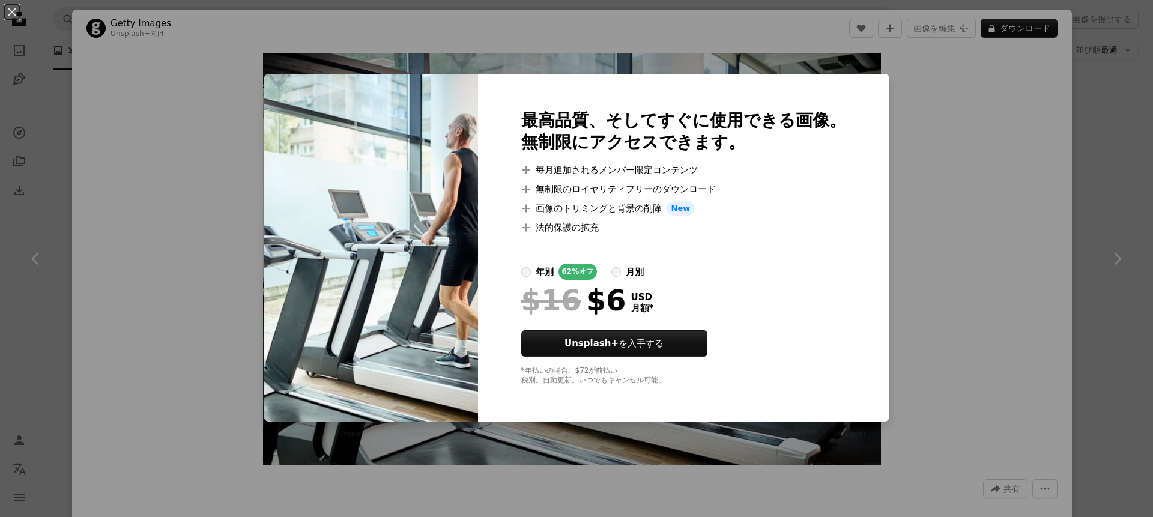 The height and width of the screenshot is (517, 1153). What do you see at coordinates (614, 343) in the screenshot?
I see `button: Unsplash+を入手する` at bounding box center [614, 343].